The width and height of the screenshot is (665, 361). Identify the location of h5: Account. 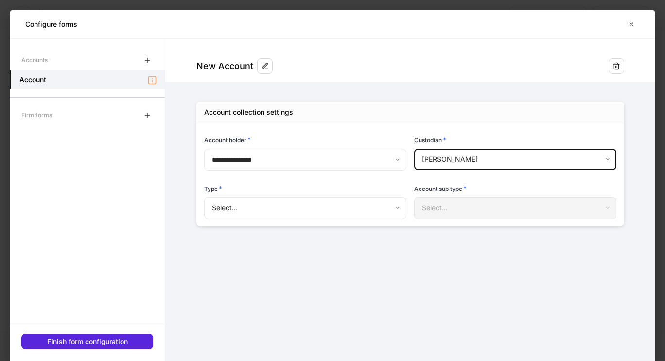
(33, 80).